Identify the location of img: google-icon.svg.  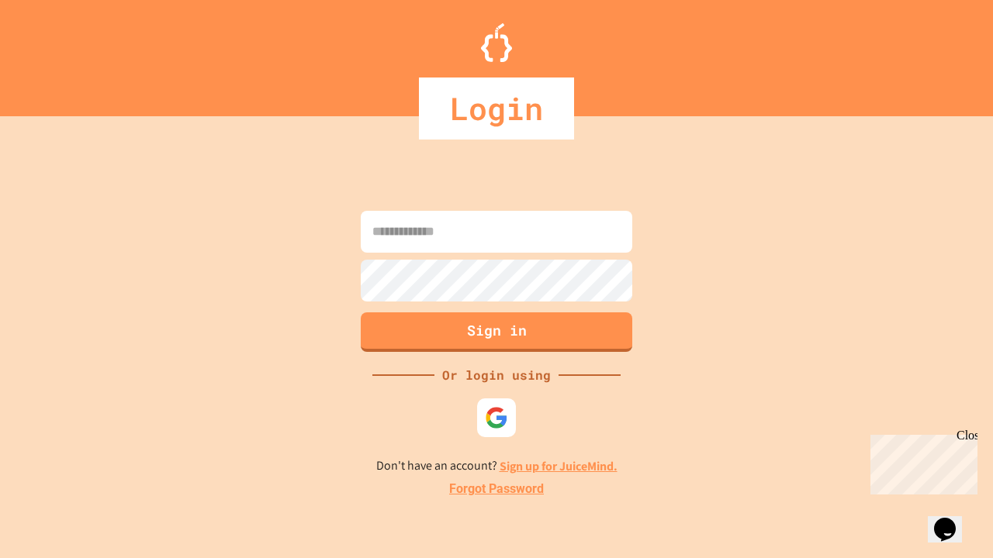
(496, 418).